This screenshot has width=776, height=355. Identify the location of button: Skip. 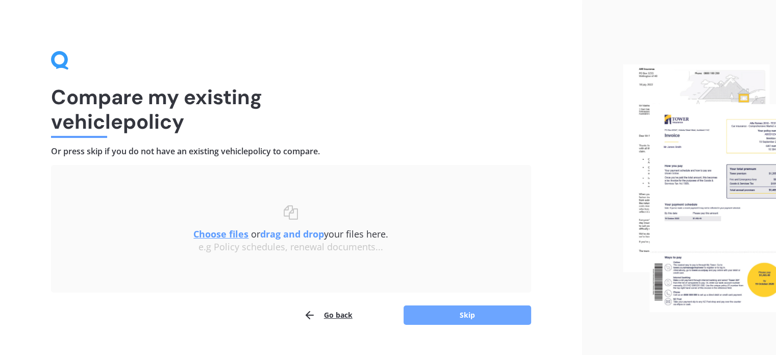
(467, 315).